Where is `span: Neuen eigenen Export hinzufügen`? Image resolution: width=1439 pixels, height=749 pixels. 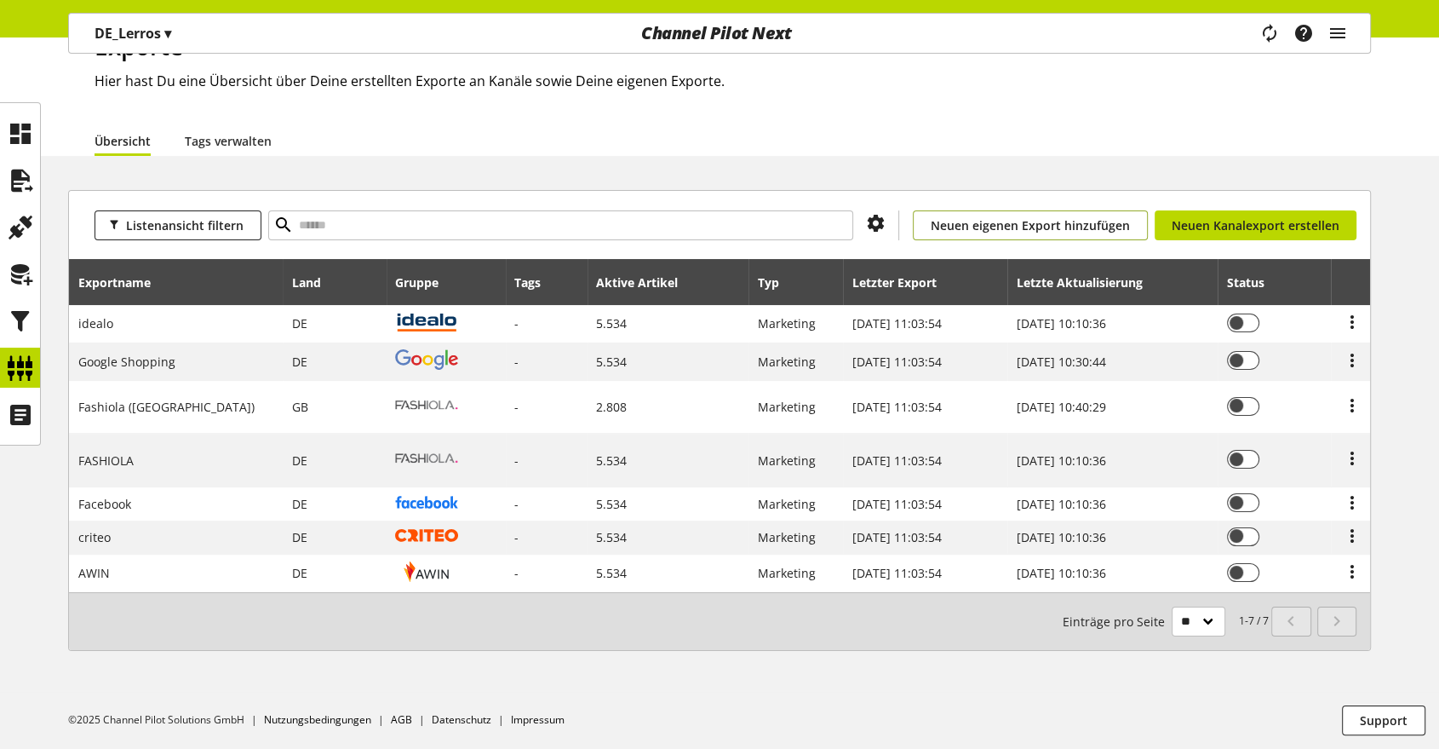
span: Neuen eigenen Export hinzufügen is located at coordinates (1031, 225).